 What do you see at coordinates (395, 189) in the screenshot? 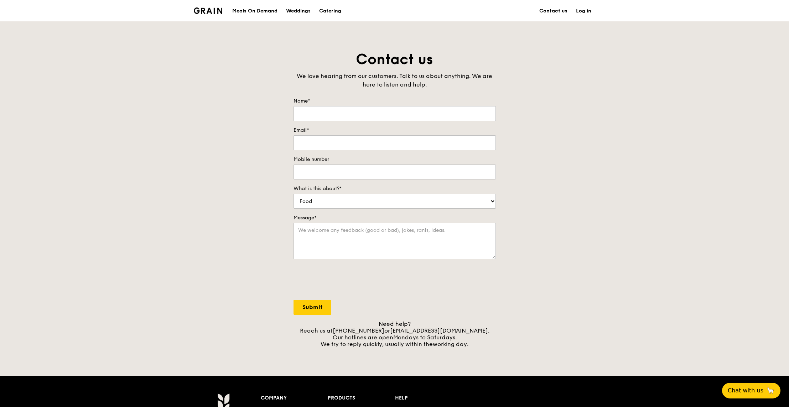
I see `label: What is this about?*` at bounding box center [395, 189].